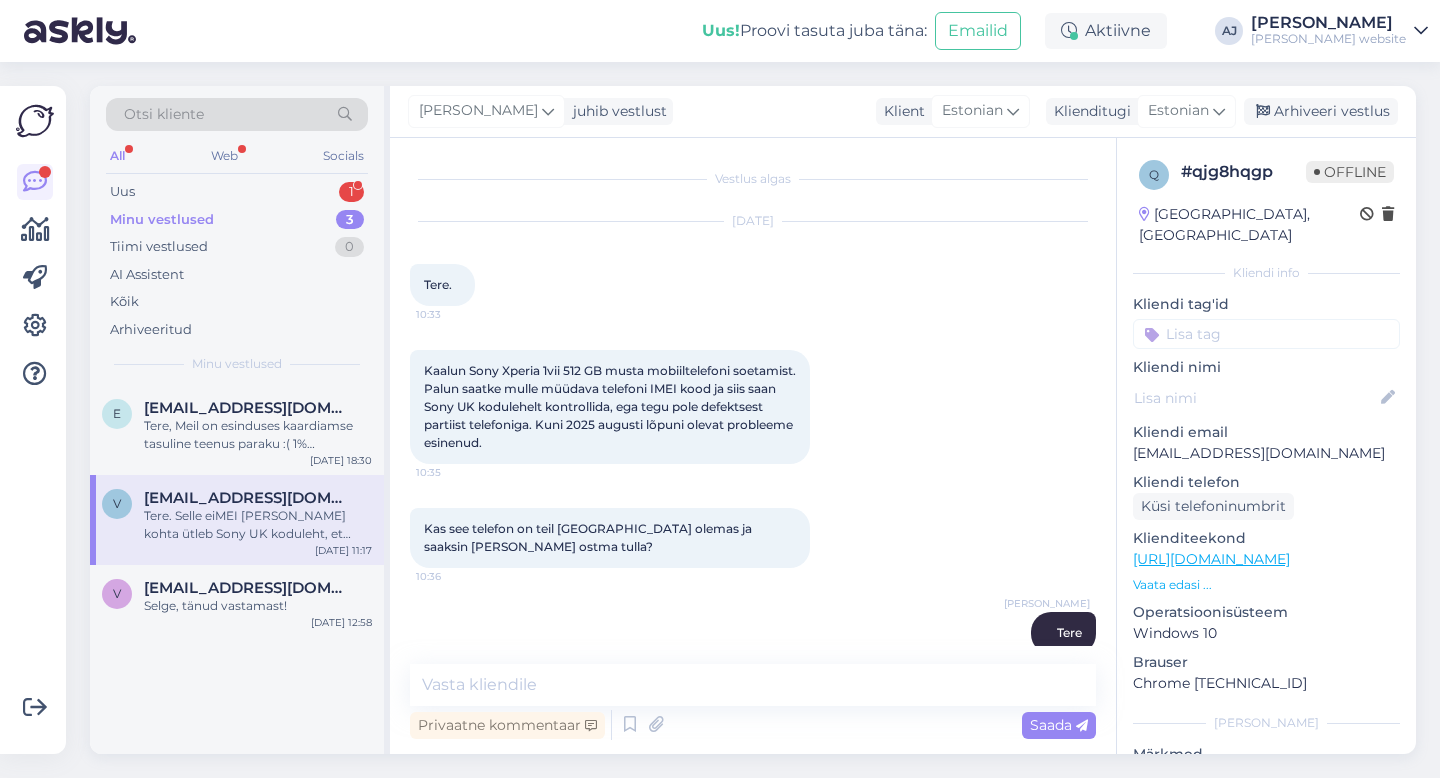 This screenshot has width=1440, height=778. What do you see at coordinates (351, 192) in the screenshot?
I see `div: 1` at bounding box center [351, 192].